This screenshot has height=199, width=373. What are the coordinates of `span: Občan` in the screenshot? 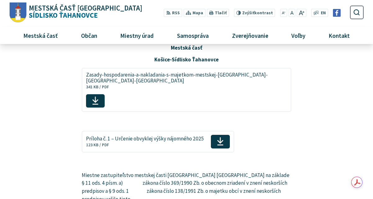 It's located at (89, 35).